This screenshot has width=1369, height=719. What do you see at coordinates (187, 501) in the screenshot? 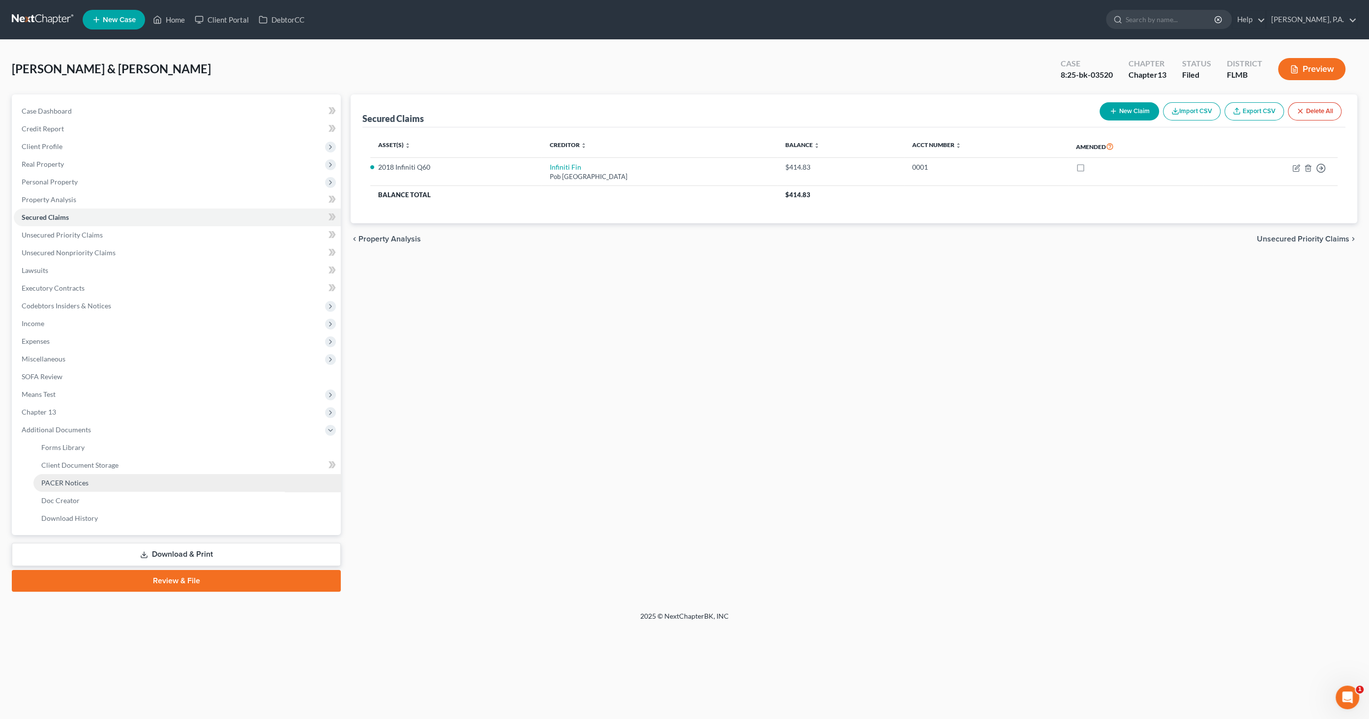
I see `a: Doc Creator` at bounding box center [187, 501].